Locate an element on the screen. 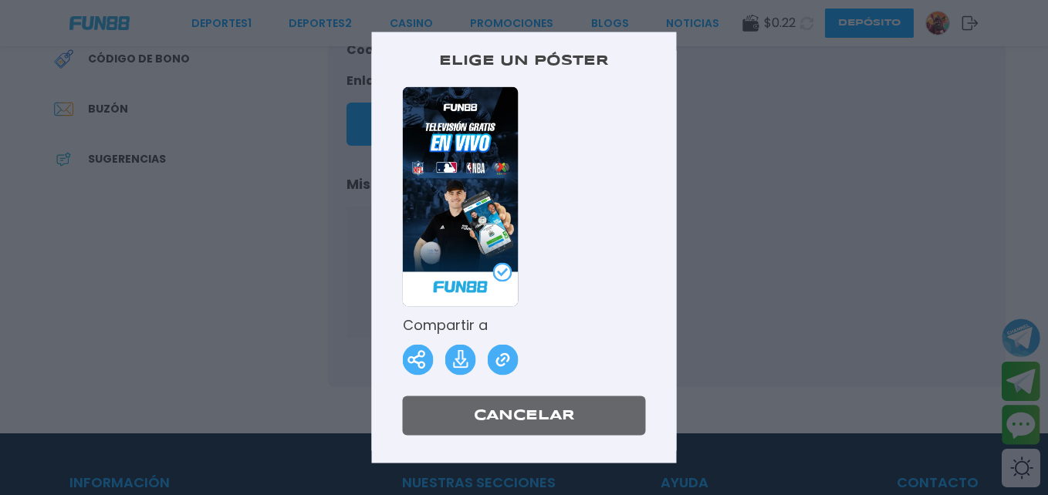 The image size is (1048, 495). img: Share is located at coordinates (418, 360).